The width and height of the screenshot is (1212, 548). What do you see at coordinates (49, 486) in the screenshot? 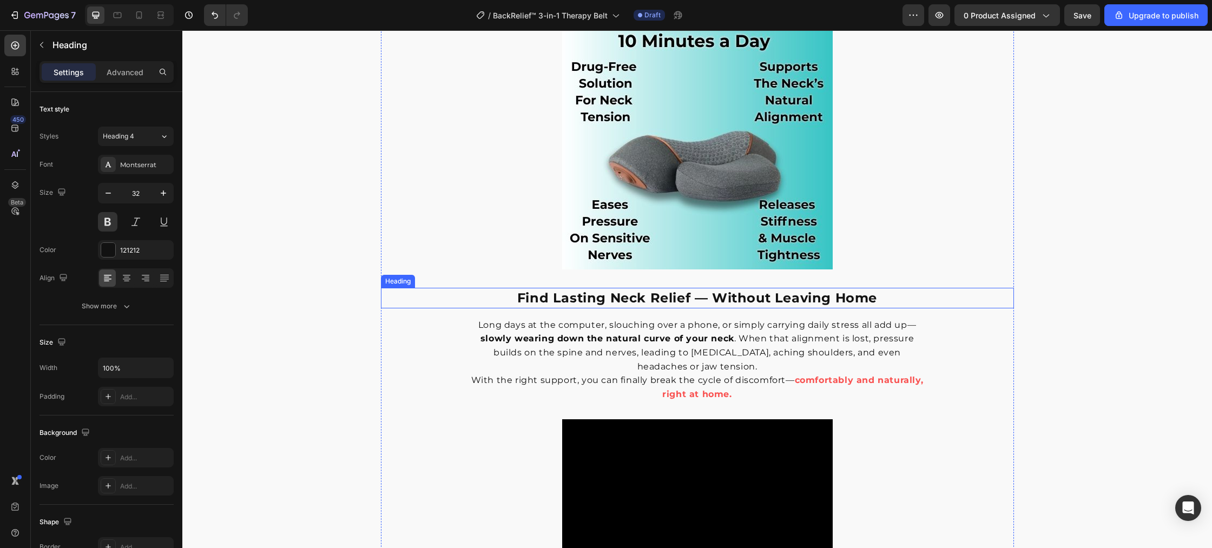
I see `div: Image` at bounding box center [49, 486].